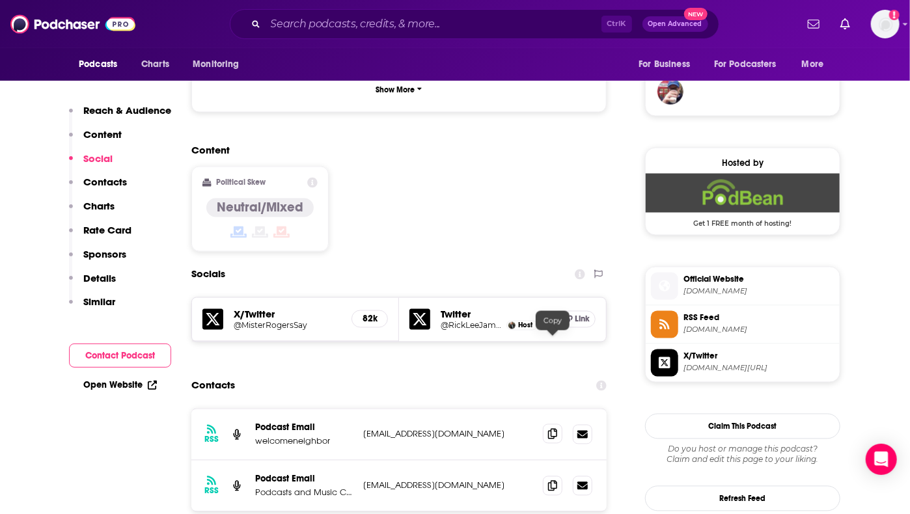 This screenshot has width=910, height=514. I want to click on button: Contacts, so click(98, 187).